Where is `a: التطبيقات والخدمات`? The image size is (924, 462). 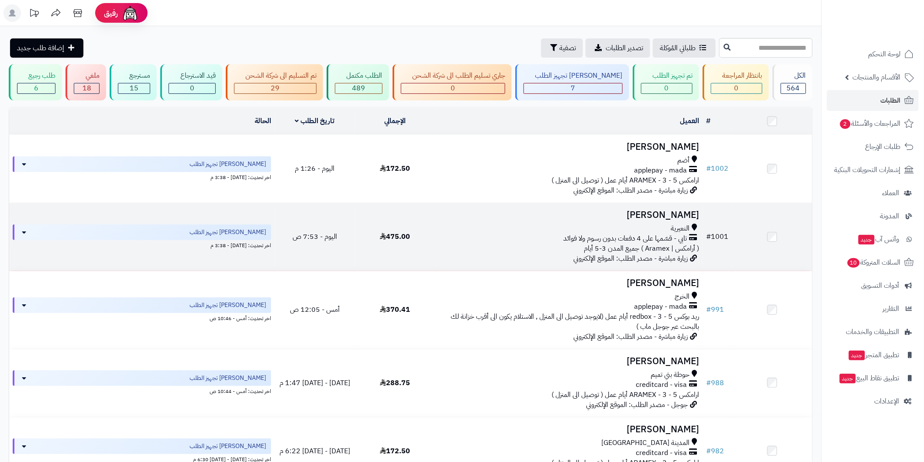
a: التطبيقات والخدمات is located at coordinates (873, 332).